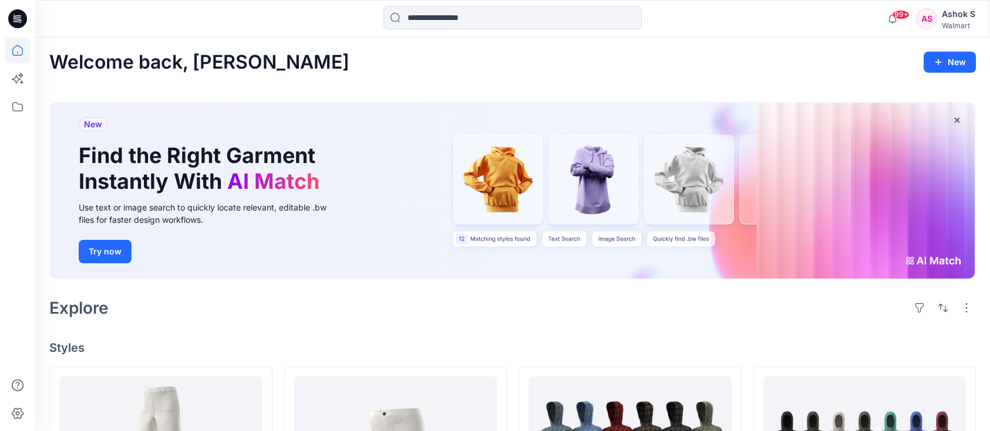 The height and width of the screenshot is (431, 990). Describe the element at coordinates (202, 168) in the screenshot. I see `h1: Find the Right Garment Instantly With` at that location.